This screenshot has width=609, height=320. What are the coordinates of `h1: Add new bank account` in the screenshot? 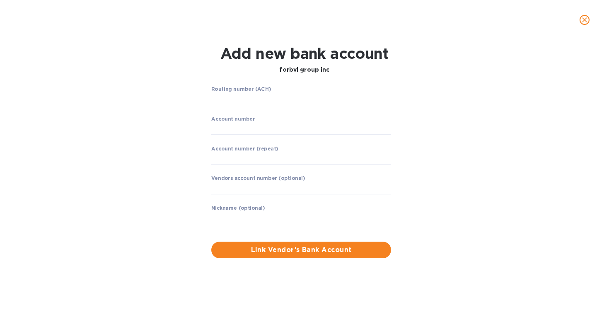 It's located at (305, 53).